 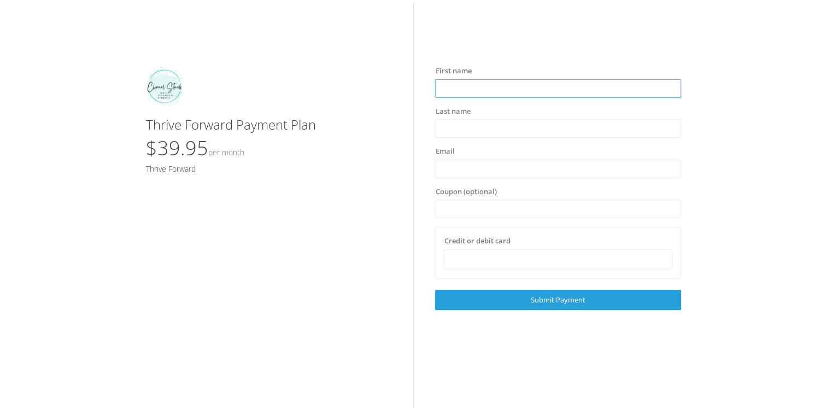 What do you see at coordinates (226, 152) in the screenshot?
I see `small: Per Month` at bounding box center [226, 152].